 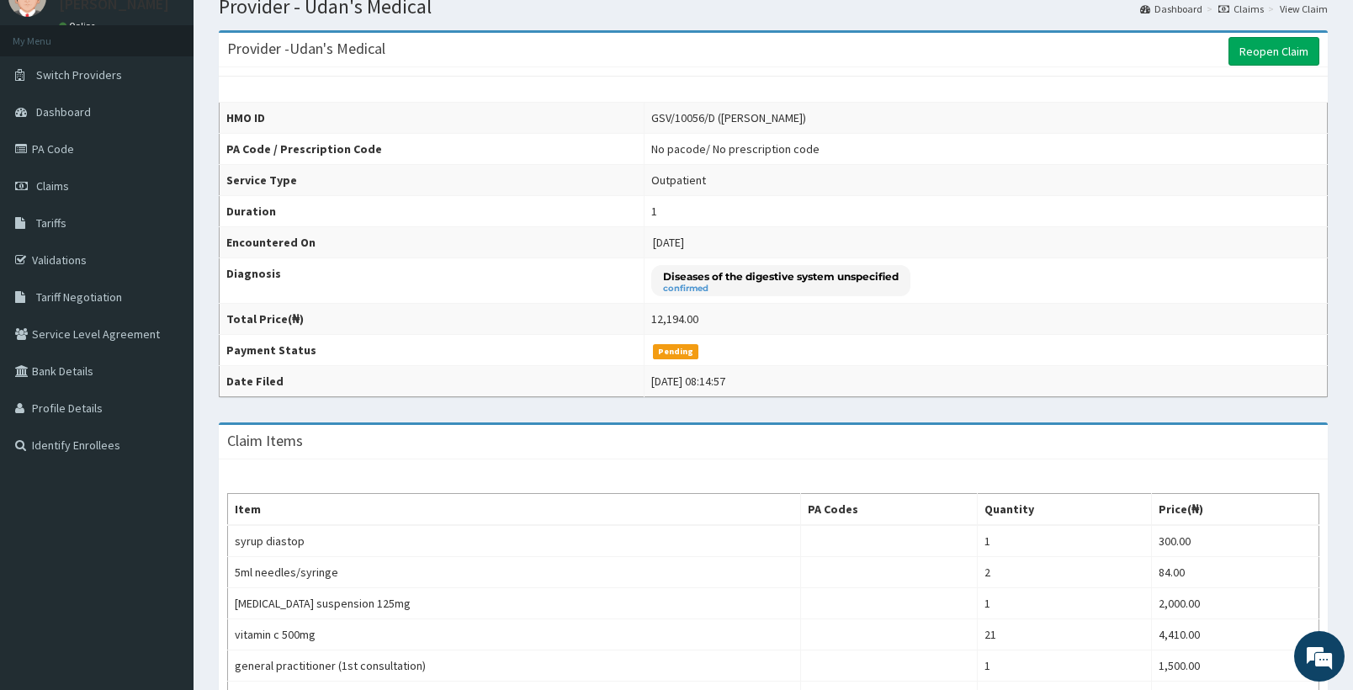 I want to click on th: Diagnosis, so click(x=432, y=281).